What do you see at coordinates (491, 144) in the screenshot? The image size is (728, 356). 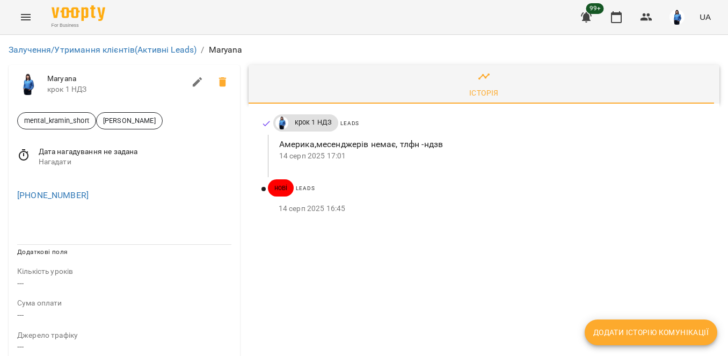 I see `p: Америка,месенджерів немає, тлфн -ндзв` at bounding box center [491, 144].